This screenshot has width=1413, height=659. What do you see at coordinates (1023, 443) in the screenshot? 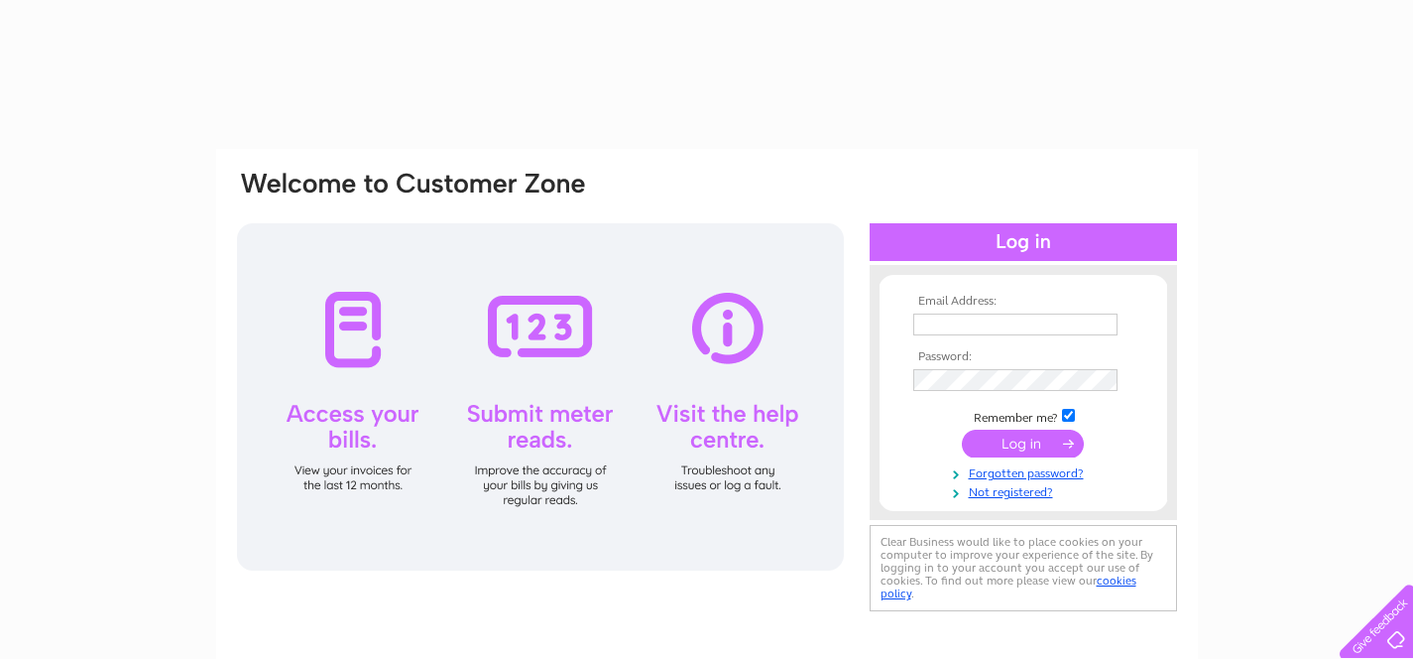
I see `input: Submit` at bounding box center [1023, 443].